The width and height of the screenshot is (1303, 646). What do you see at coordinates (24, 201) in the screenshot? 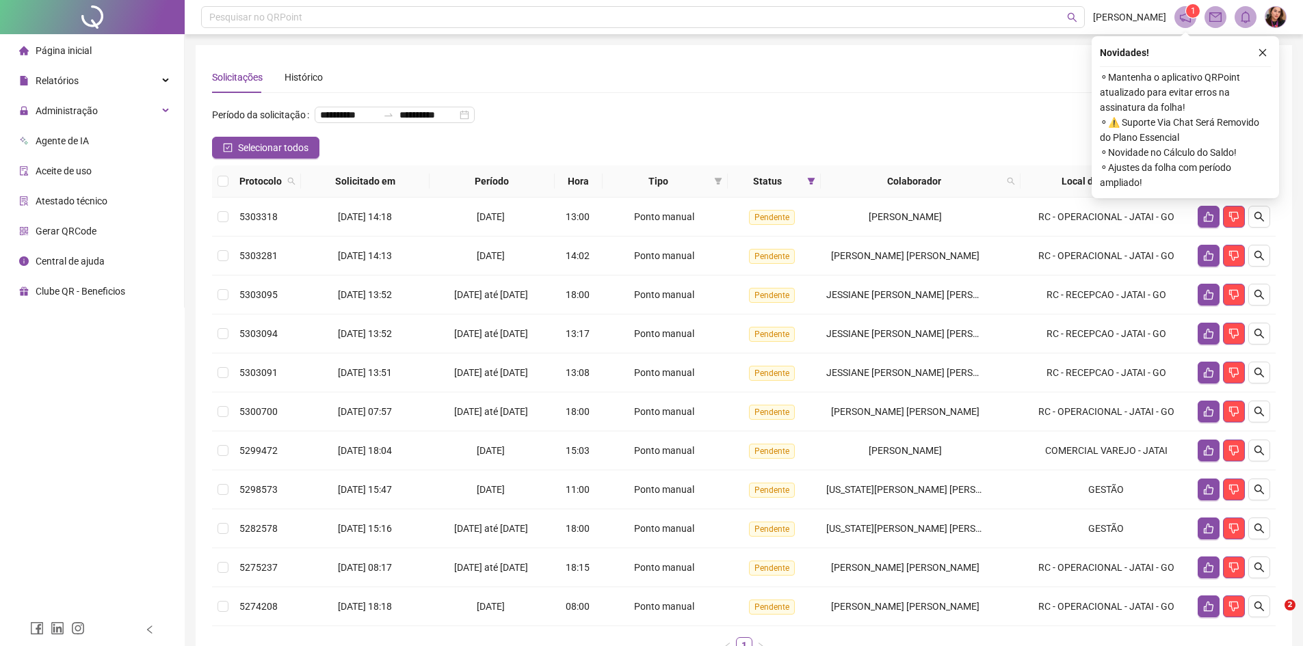
I see `span: solution` at bounding box center [24, 201].